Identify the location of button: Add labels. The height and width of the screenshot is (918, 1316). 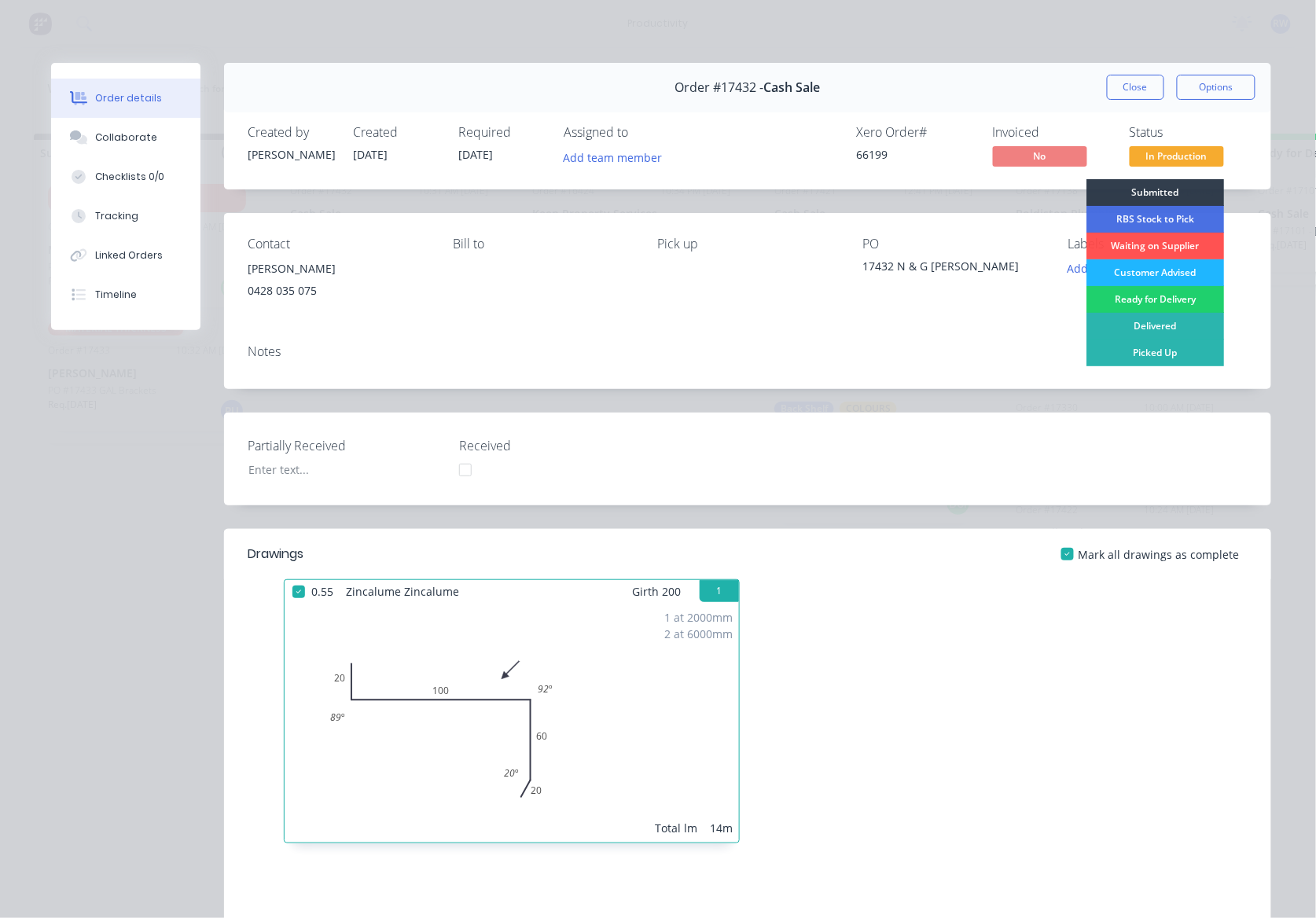
(1095, 268).